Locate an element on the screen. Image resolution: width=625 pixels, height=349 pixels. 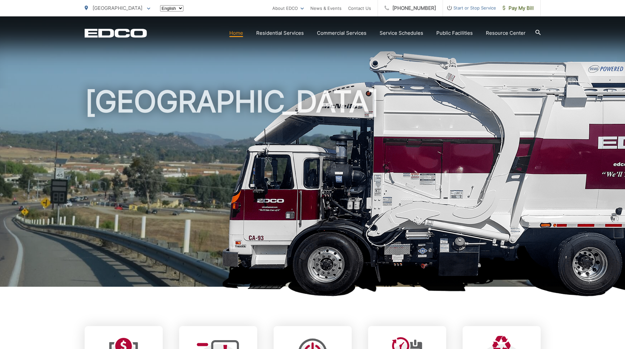
a: Commercial Services is located at coordinates (341, 33).